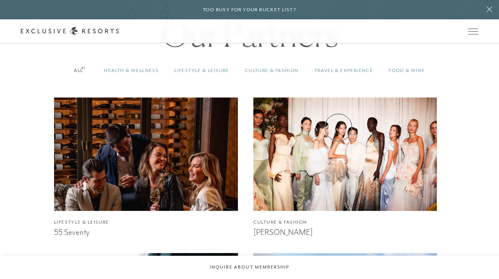 The height and width of the screenshot is (279, 499). Describe the element at coordinates (202, 70) in the screenshot. I see `a: Lifestyle & Leisure` at that location.